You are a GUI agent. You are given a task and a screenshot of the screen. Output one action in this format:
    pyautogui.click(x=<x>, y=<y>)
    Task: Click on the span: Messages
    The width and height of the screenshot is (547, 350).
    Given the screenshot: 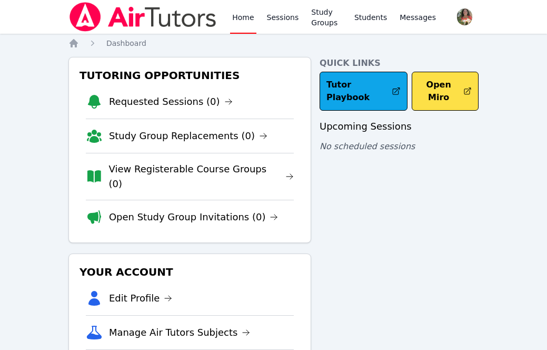 What is the action you would take?
    pyautogui.click(x=417, y=17)
    